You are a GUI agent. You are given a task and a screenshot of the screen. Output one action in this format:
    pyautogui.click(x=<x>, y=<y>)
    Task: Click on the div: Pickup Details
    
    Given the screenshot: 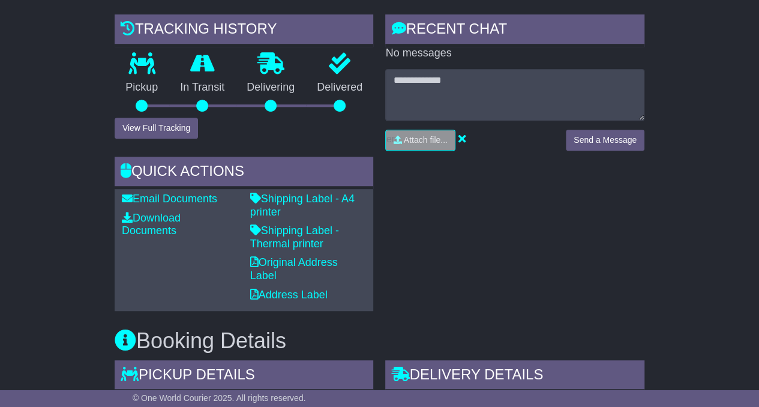 What is the action you would take?
    pyautogui.click(x=244, y=376)
    